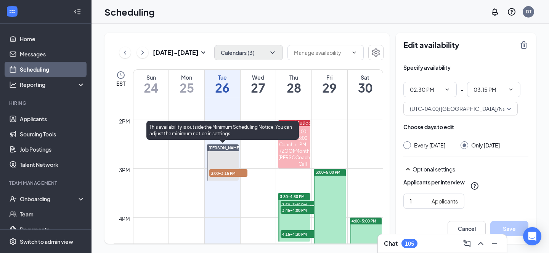 The height and width of the screenshot is (253, 549). I want to click on span: 3:00-5:00 PM, so click(328, 172).